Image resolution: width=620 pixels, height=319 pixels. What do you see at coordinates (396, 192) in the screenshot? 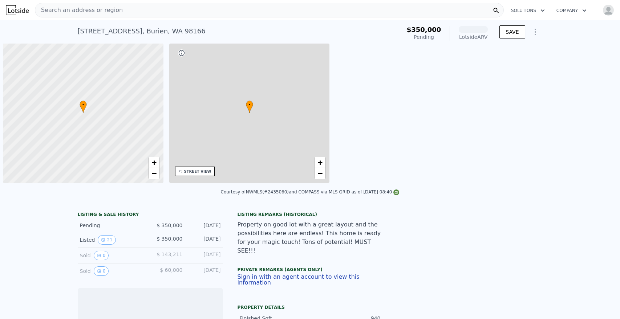
I see `img: NWMLS Logo` at bounding box center [396, 192].